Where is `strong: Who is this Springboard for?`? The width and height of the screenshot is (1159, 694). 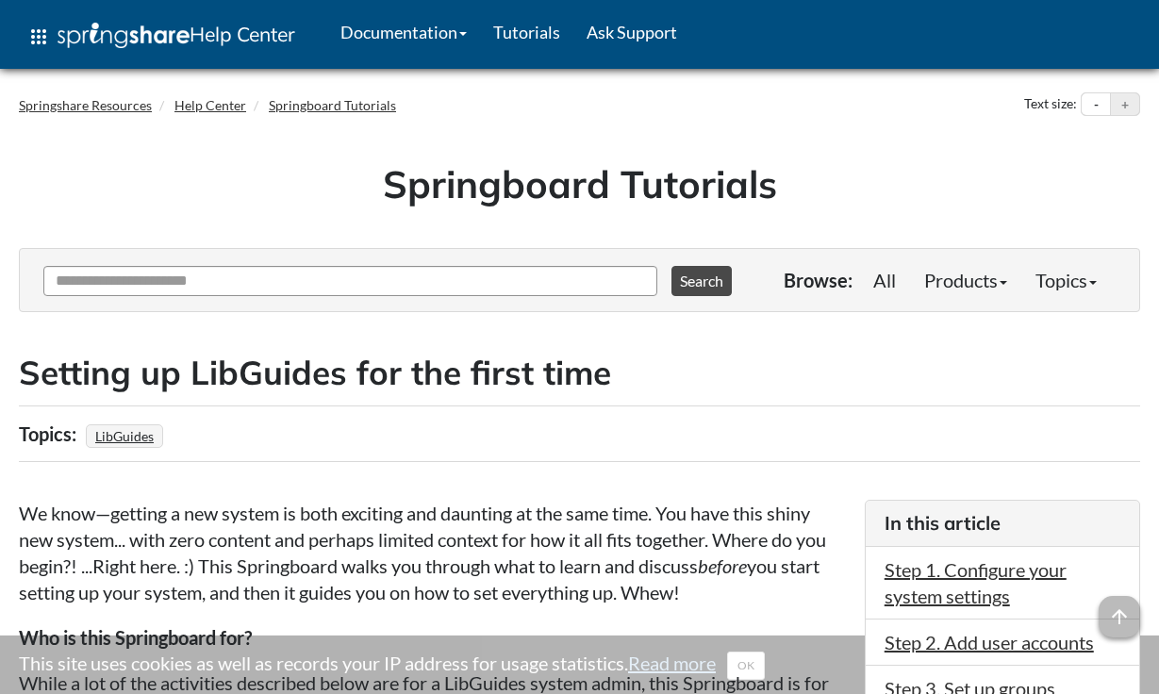
strong: Who is this Springboard for? is located at coordinates (135, 637).